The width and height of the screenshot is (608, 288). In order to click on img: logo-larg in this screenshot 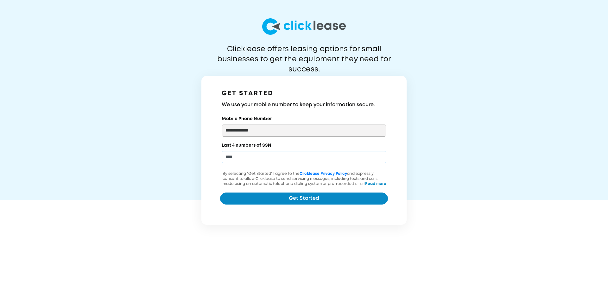, I will do `click(304, 27)`.